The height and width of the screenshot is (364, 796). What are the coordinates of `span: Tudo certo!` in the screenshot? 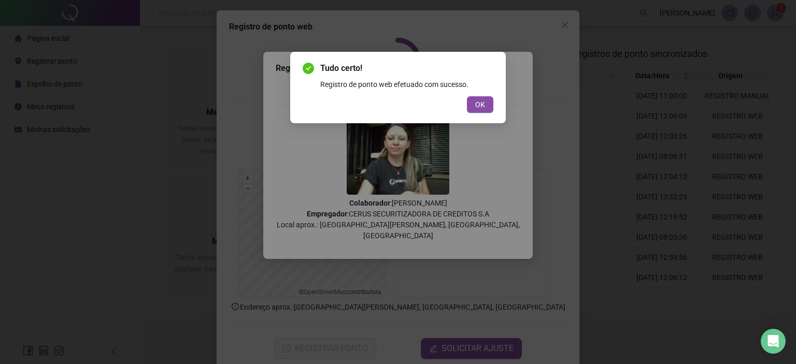 It's located at (407, 68).